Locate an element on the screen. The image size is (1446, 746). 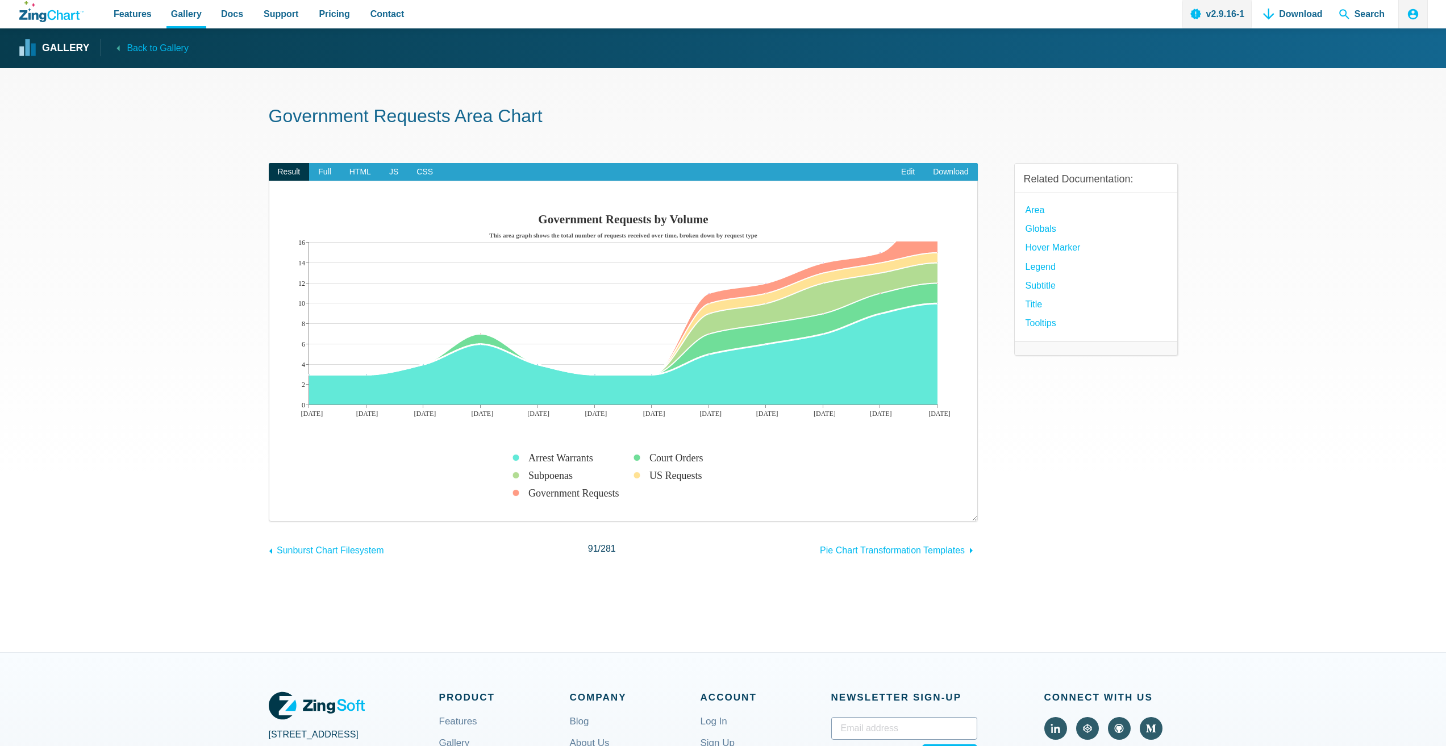
a: Tooltips is located at coordinates (1041, 323).